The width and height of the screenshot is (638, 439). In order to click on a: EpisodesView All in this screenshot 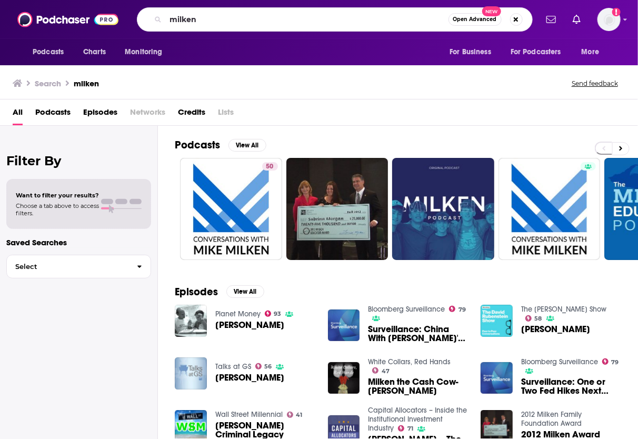, I will do `click(220, 292)`.